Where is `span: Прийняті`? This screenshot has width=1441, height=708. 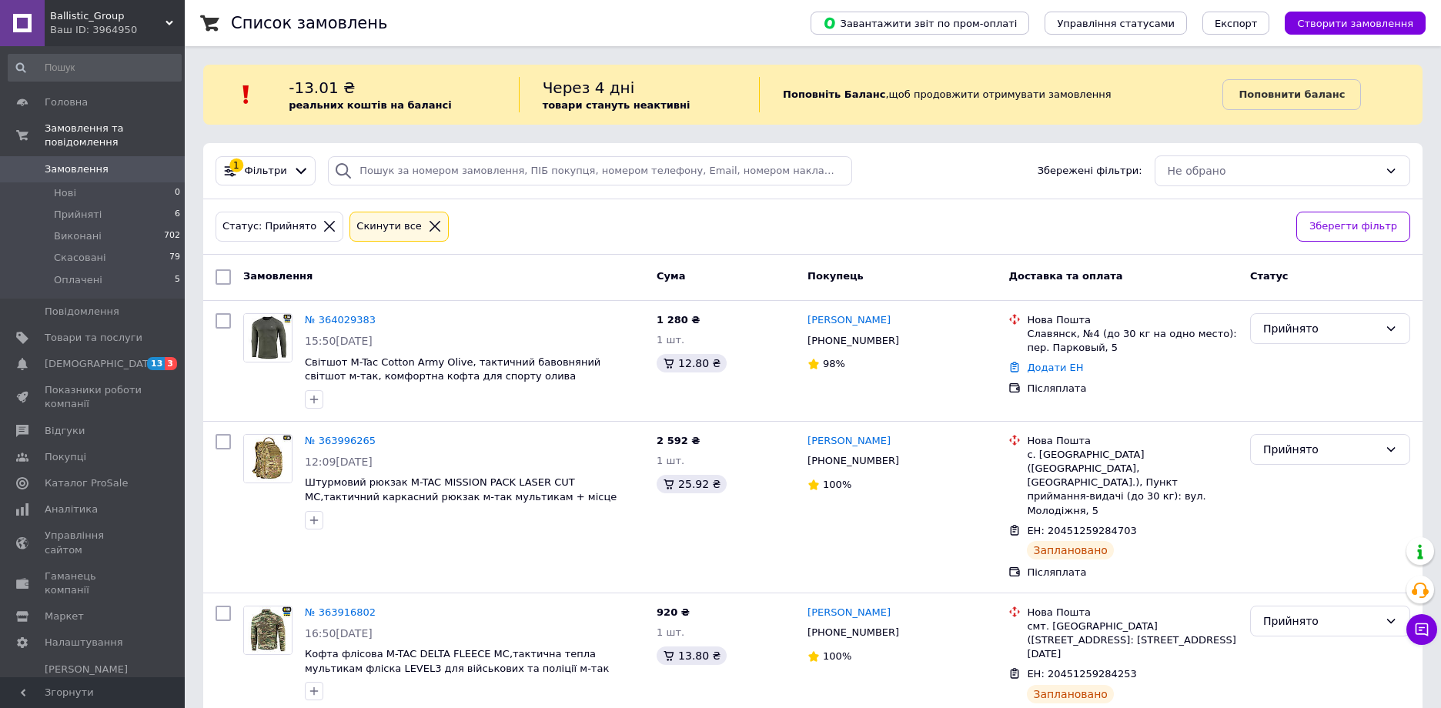
span: Прийняті is located at coordinates (78, 215).